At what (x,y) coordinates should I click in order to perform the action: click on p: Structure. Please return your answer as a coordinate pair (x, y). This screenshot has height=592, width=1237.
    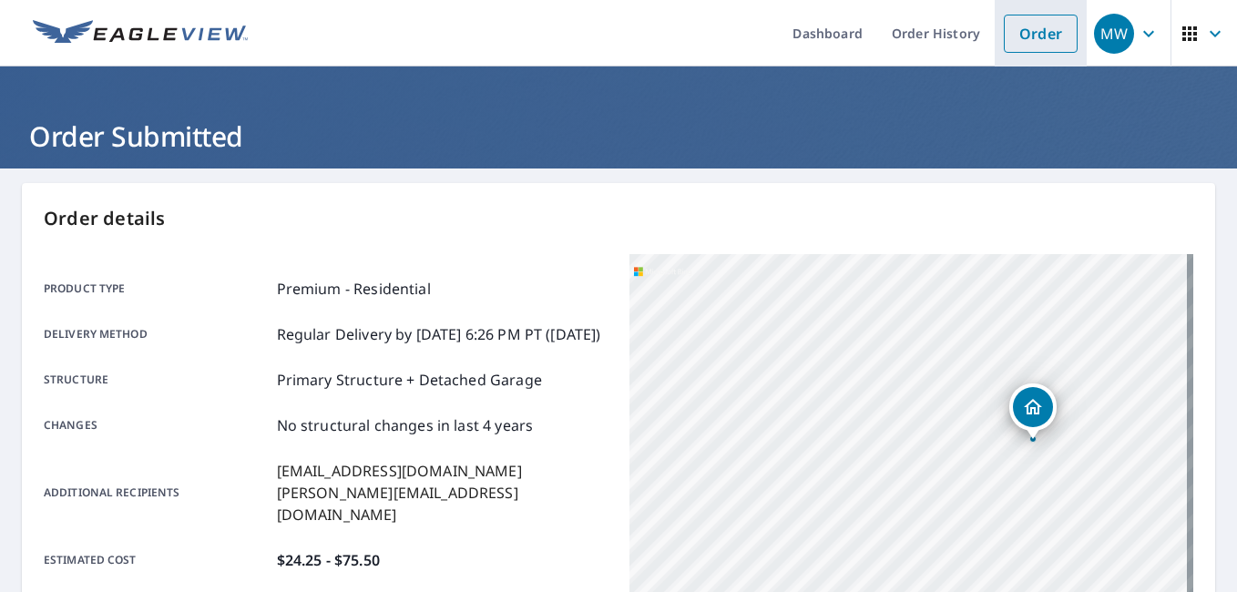
    Looking at the image, I should click on (157, 380).